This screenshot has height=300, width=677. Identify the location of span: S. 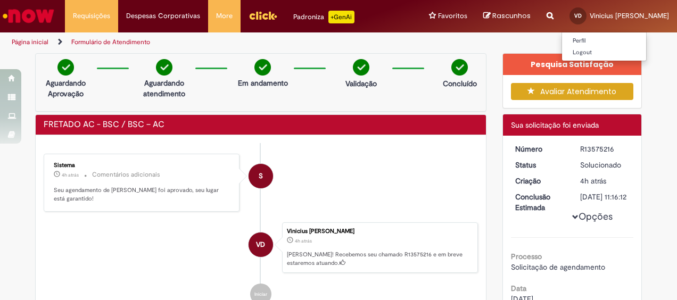
(261, 176).